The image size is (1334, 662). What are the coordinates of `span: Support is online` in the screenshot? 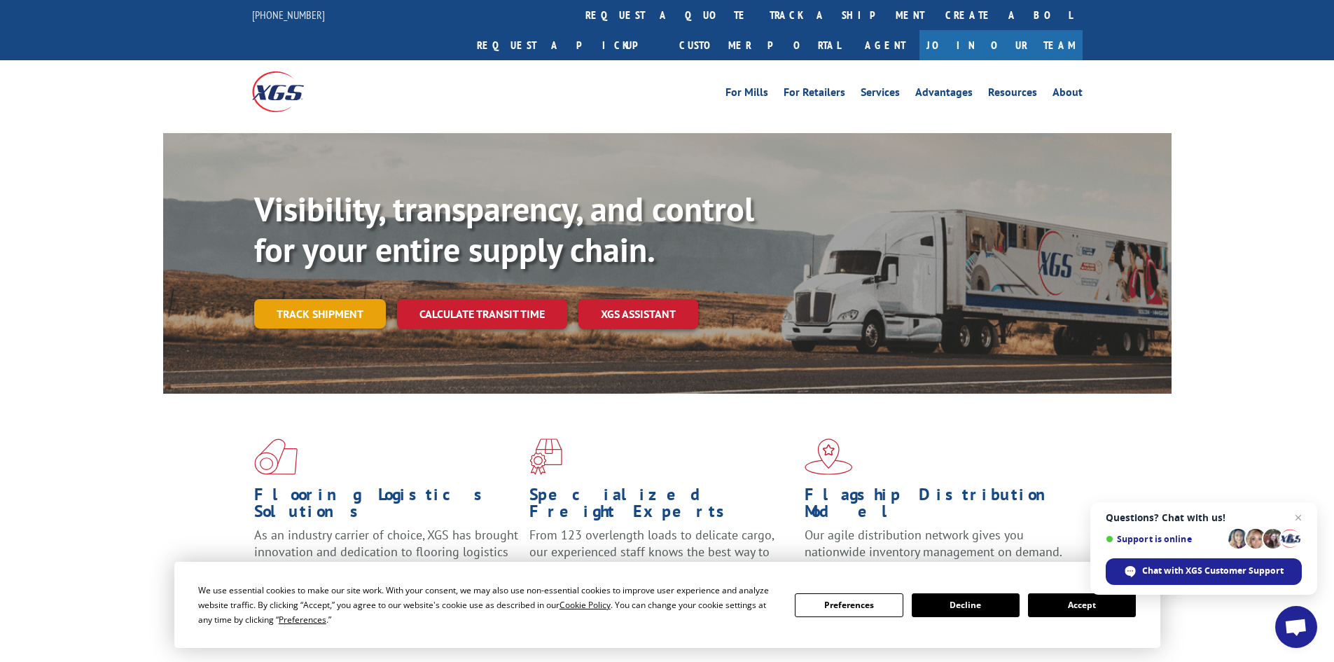 It's located at (1165, 539).